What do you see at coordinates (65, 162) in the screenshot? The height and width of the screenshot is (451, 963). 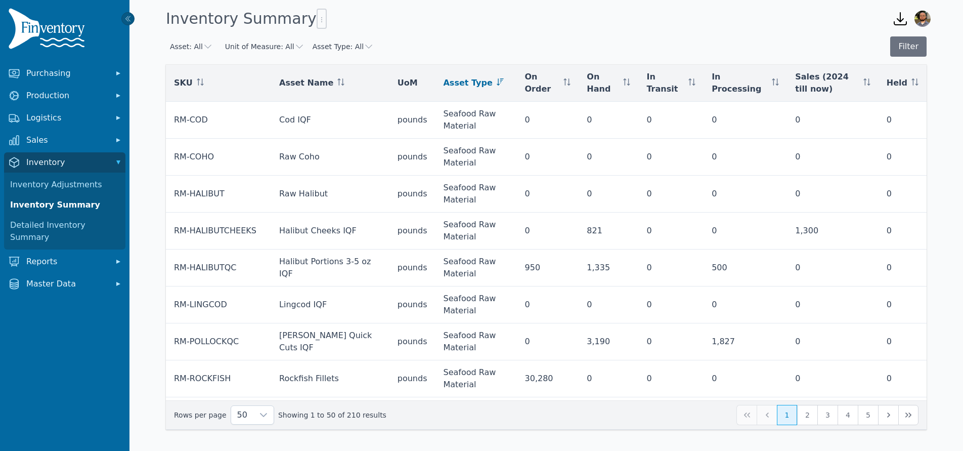 I see `button: Inventory` at bounding box center [65, 162].